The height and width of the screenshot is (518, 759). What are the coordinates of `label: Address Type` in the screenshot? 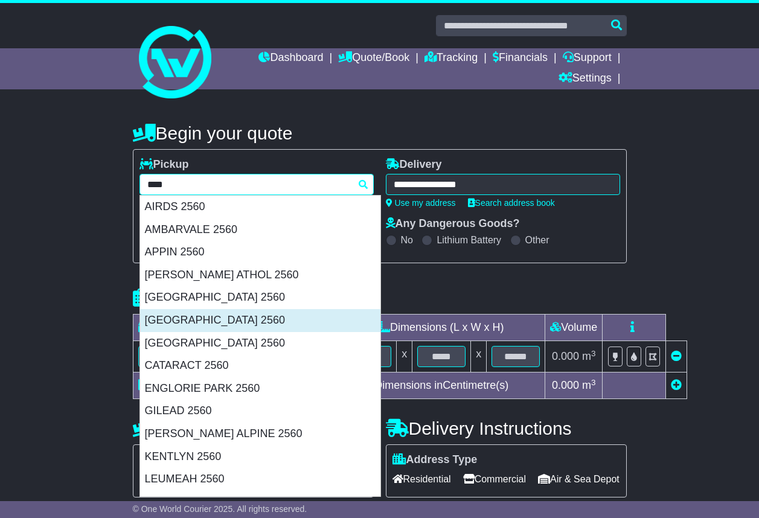 It's located at (435, 460).